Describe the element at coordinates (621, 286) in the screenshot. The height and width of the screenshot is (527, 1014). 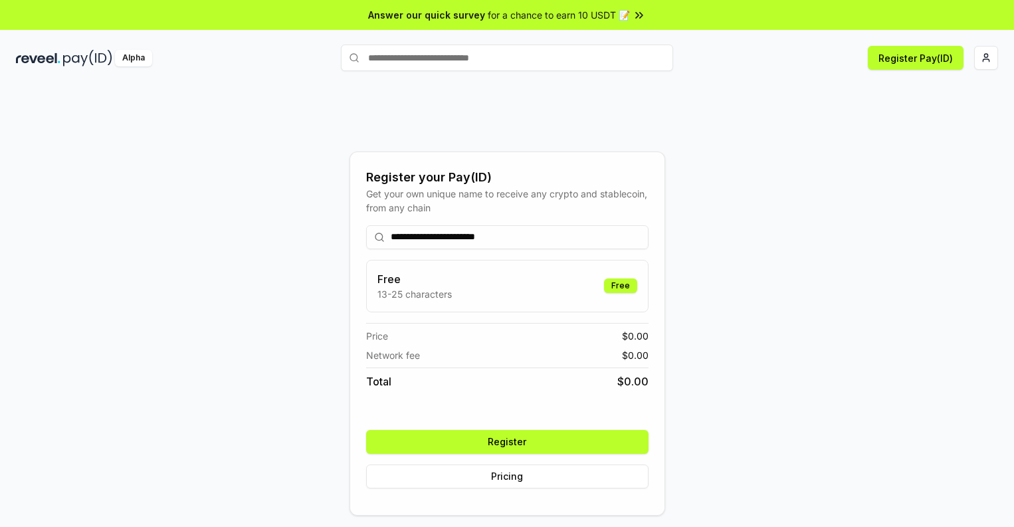
I see `div: Free` at that location.